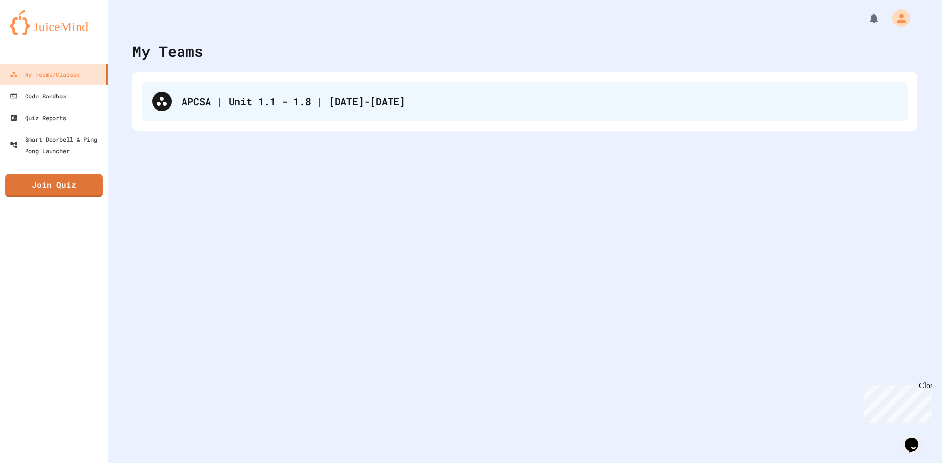 The image size is (942, 463). Describe the element at coordinates (54, 186) in the screenshot. I see `a: Join Quiz` at that location.